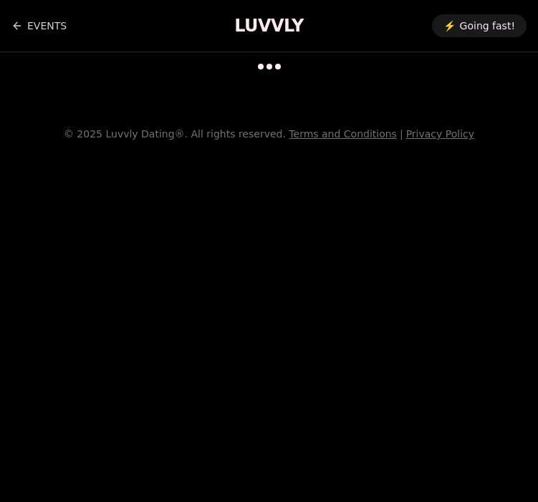 This screenshot has width=538, height=502. What do you see at coordinates (39, 26) in the screenshot?
I see `a: Back to events` at bounding box center [39, 26].